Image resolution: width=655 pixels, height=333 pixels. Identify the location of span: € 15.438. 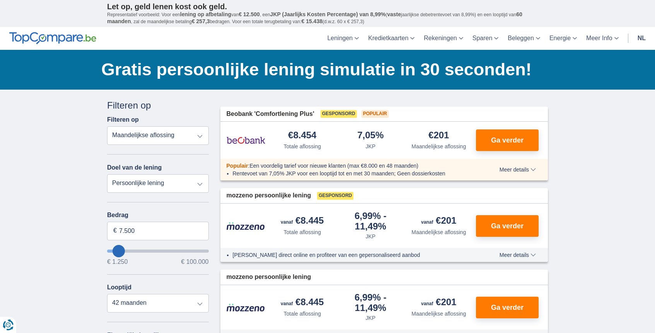
(312, 21).